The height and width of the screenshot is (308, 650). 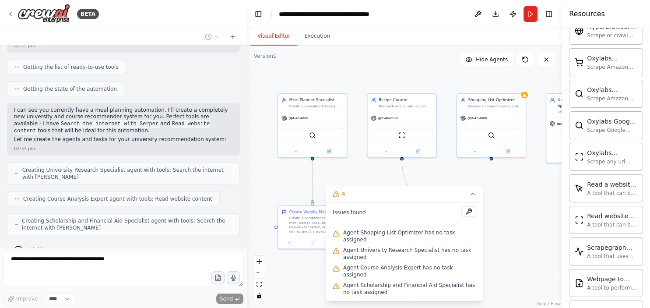 I want to click on div: A tool to perform convert a webpage to markdown to make it easier for LLMs to understand, so click(x=612, y=288).